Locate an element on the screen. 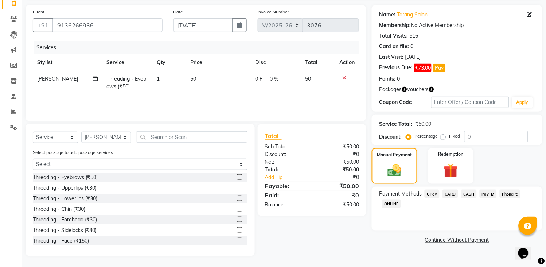  th: Total is located at coordinates (318, 62).